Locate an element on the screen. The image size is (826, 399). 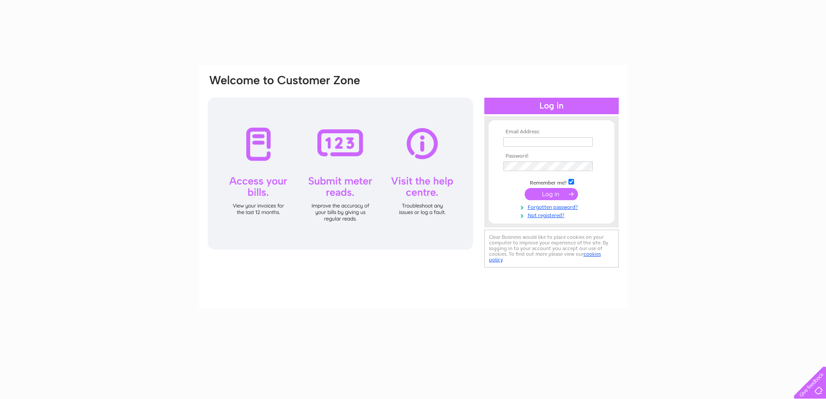
div: Clear Business would like to place cookies on your computer to improve your experience of the sit... is located at coordinates (552, 248).